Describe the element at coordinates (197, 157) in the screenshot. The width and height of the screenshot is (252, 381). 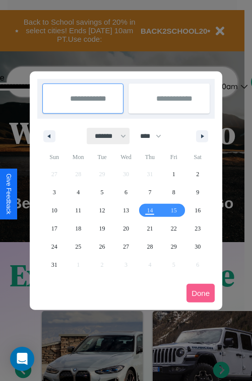
I see `span: Sat` at that location.